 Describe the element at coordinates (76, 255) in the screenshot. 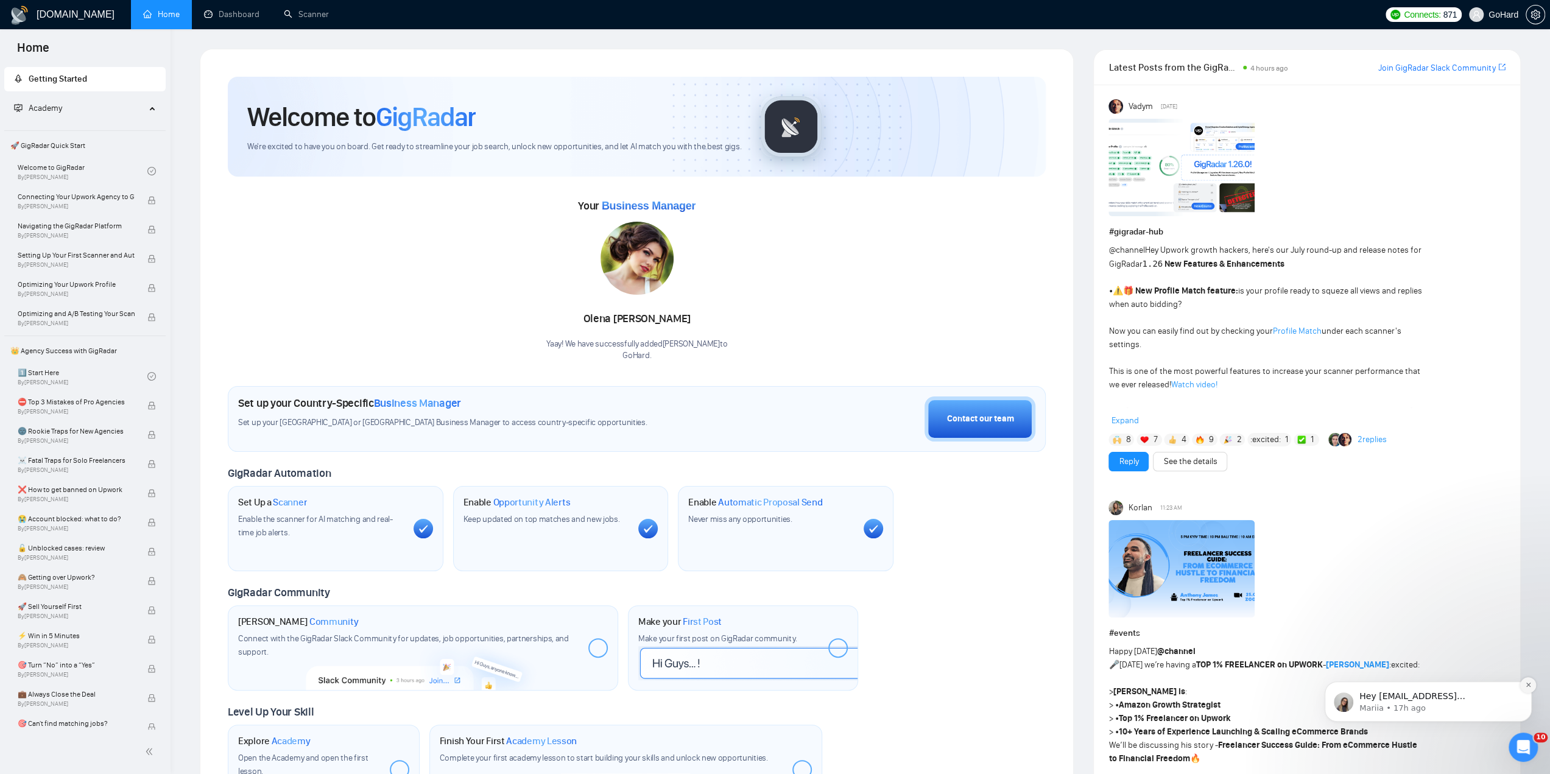

I see `span: Setting Up Your First Scanner and Auto-Bidder` at that location.